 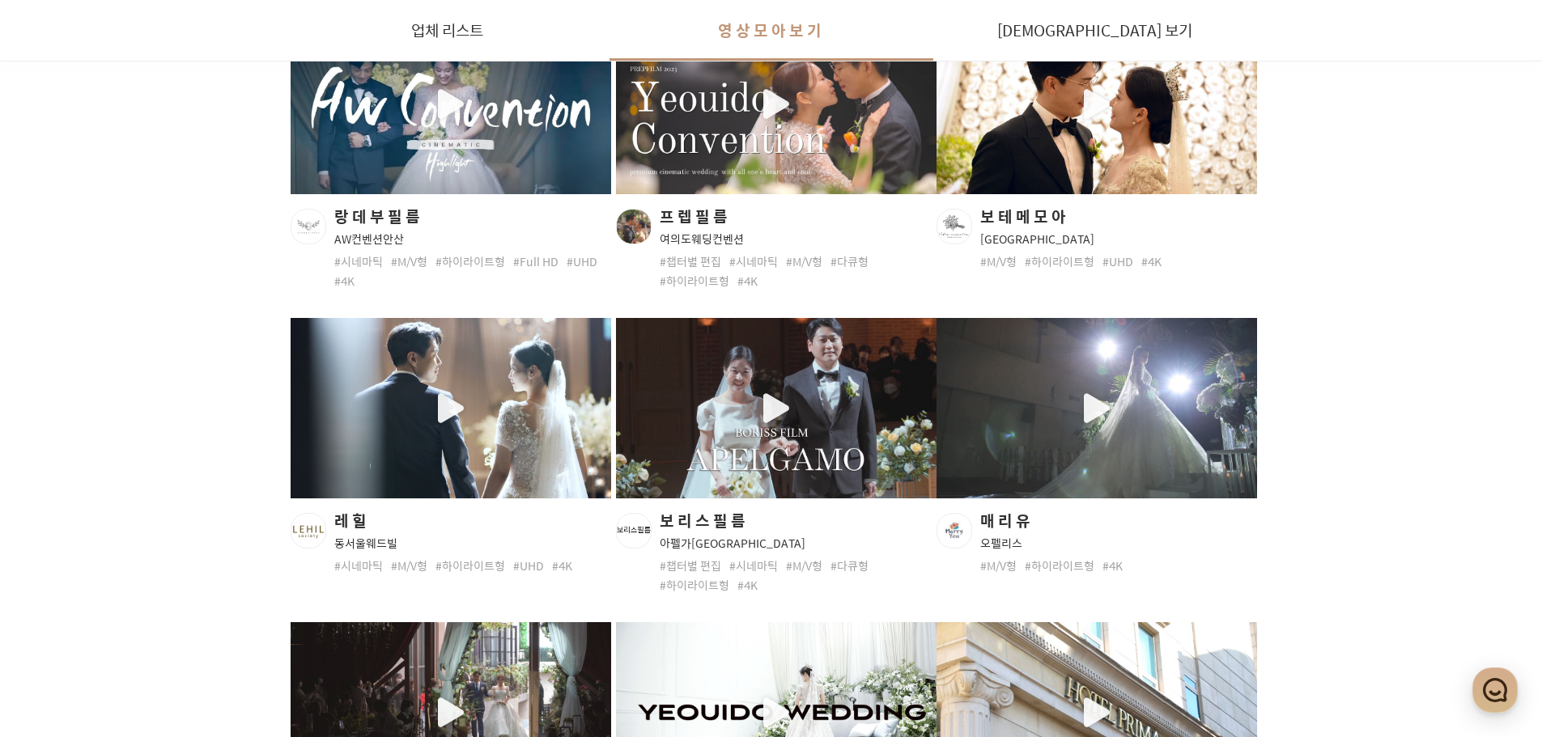 What do you see at coordinates (56, 533) in the screenshot?
I see `a: 홈` at bounding box center [56, 533].